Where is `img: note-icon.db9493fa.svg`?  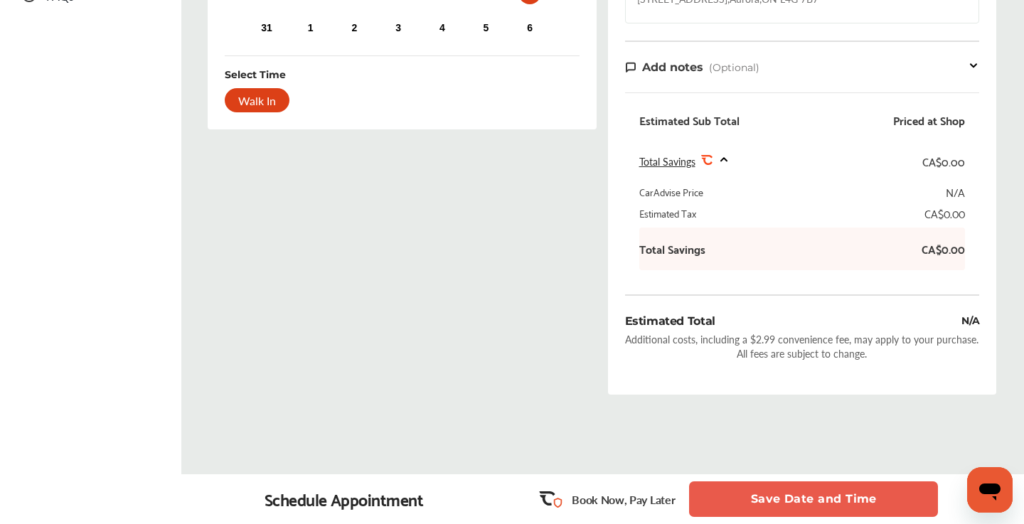 img: note-icon.db9493fa.svg is located at coordinates (631, 67).